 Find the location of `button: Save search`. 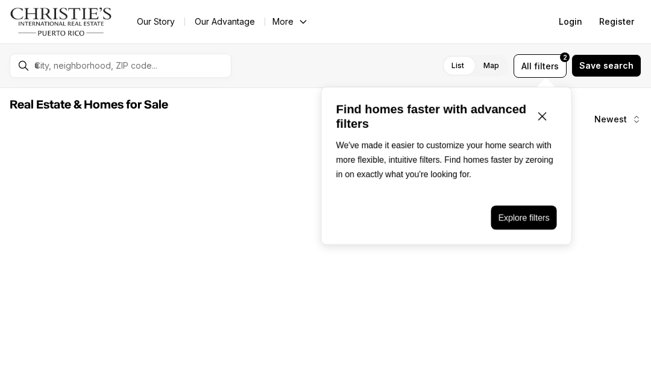

button: Save search is located at coordinates (606, 66).